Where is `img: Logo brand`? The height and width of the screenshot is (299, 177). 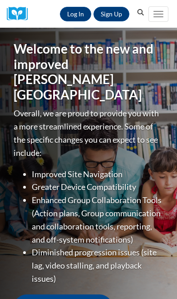 img: Logo brand is located at coordinates (20, 14).